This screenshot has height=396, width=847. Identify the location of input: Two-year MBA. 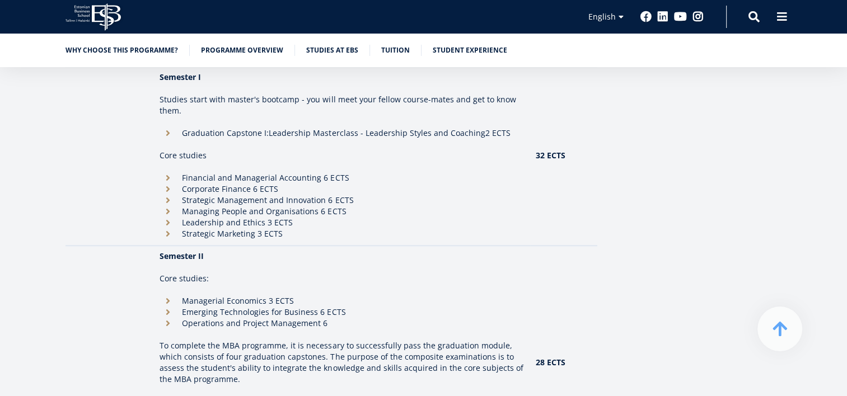
(6, 174).